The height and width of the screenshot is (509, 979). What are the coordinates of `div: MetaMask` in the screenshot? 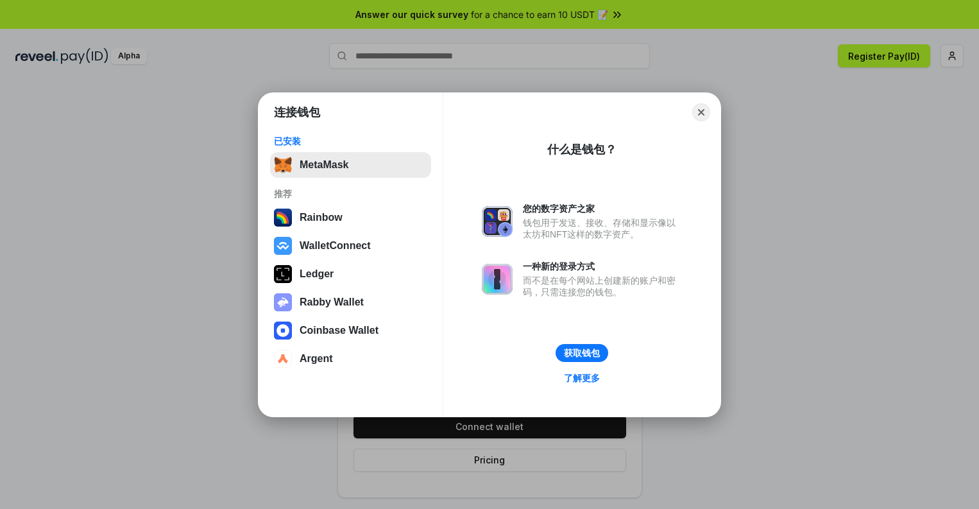 It's located at (324, 165).